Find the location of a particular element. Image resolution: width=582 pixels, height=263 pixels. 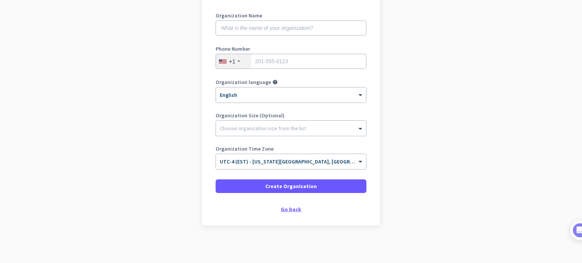

button: Create Organization is located at coordinates (291, 186).